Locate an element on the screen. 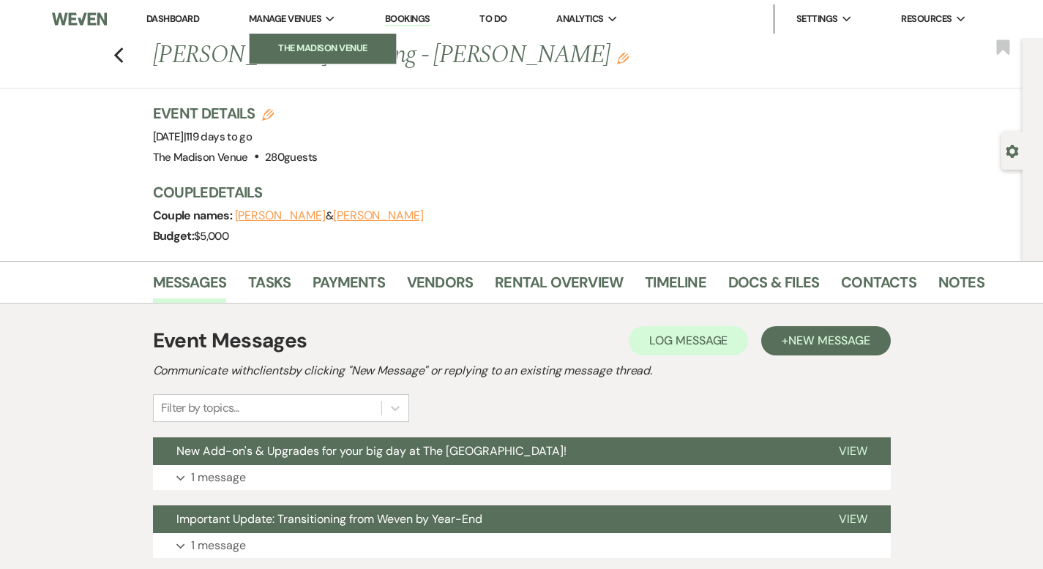  a: To Do is located at coordinates (492, 18).